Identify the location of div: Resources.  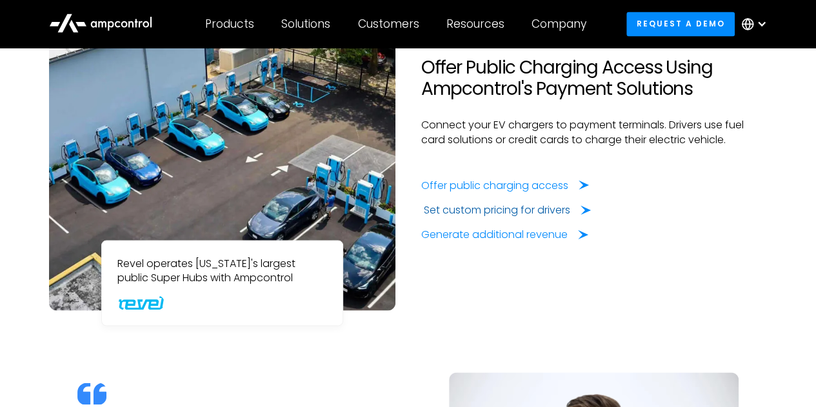
(476, 24).